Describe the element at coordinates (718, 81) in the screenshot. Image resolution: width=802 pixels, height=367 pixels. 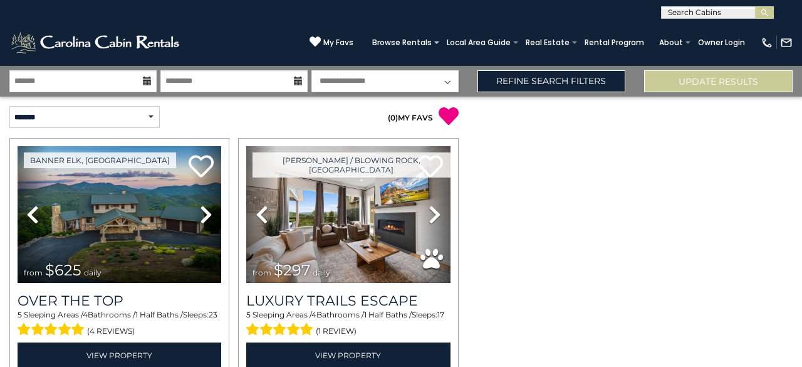
I see `button: Update Results` at that location.